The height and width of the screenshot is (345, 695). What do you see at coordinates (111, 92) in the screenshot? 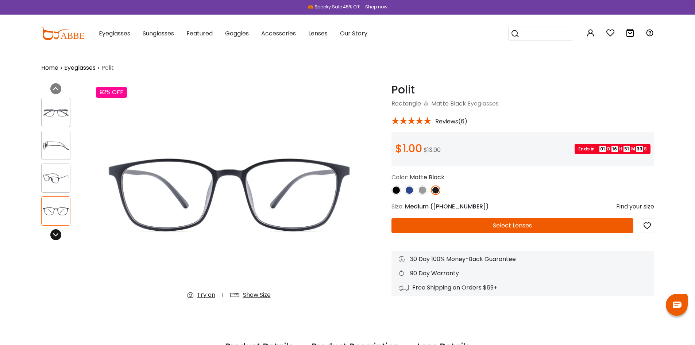
I see `div: 92% OFF` at bounding box center [111, 92].